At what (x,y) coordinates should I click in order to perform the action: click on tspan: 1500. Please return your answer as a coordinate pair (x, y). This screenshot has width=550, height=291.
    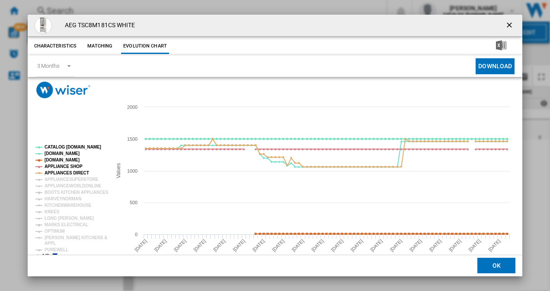
    Looking at the image, I should click on (132, 139).